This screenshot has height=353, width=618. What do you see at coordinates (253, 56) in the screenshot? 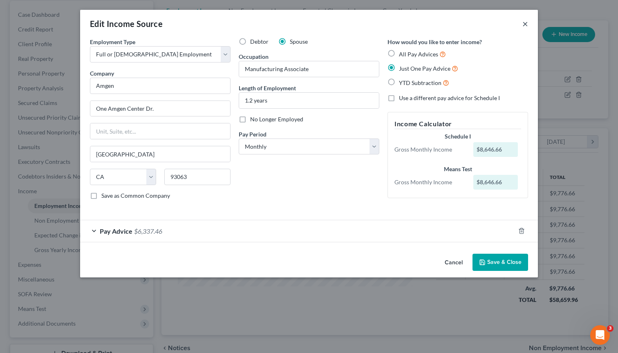
I see `label: Occupation` at bounding box center [253, 56].